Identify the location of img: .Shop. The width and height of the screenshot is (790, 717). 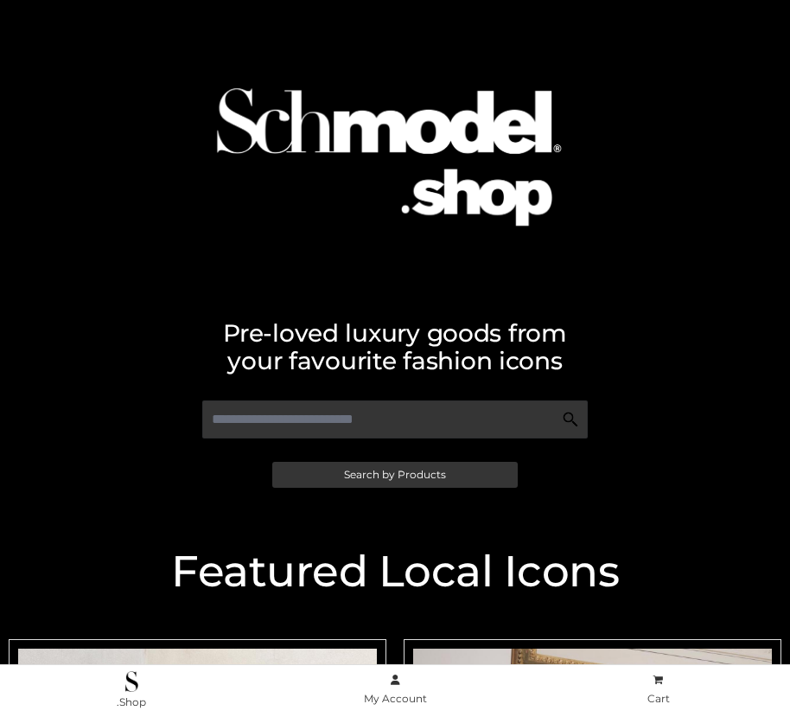
(131, 681).